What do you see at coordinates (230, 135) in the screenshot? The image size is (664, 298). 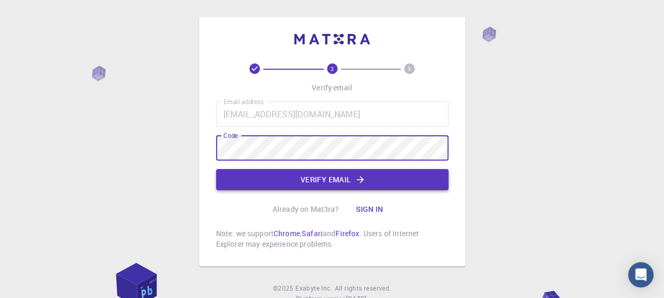 I see `label: Code` at bounding box center [230, 135].